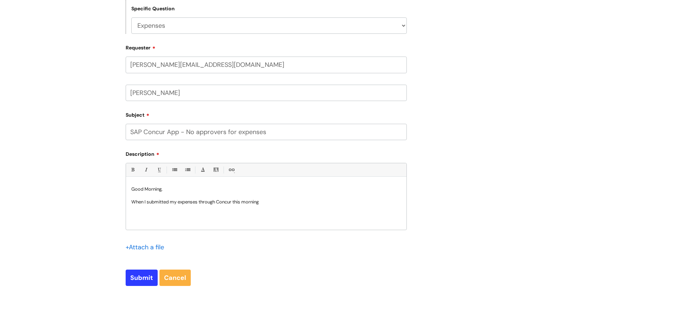 The image size is (678, 324). I want to click on input: Submit, so click(142, 278).